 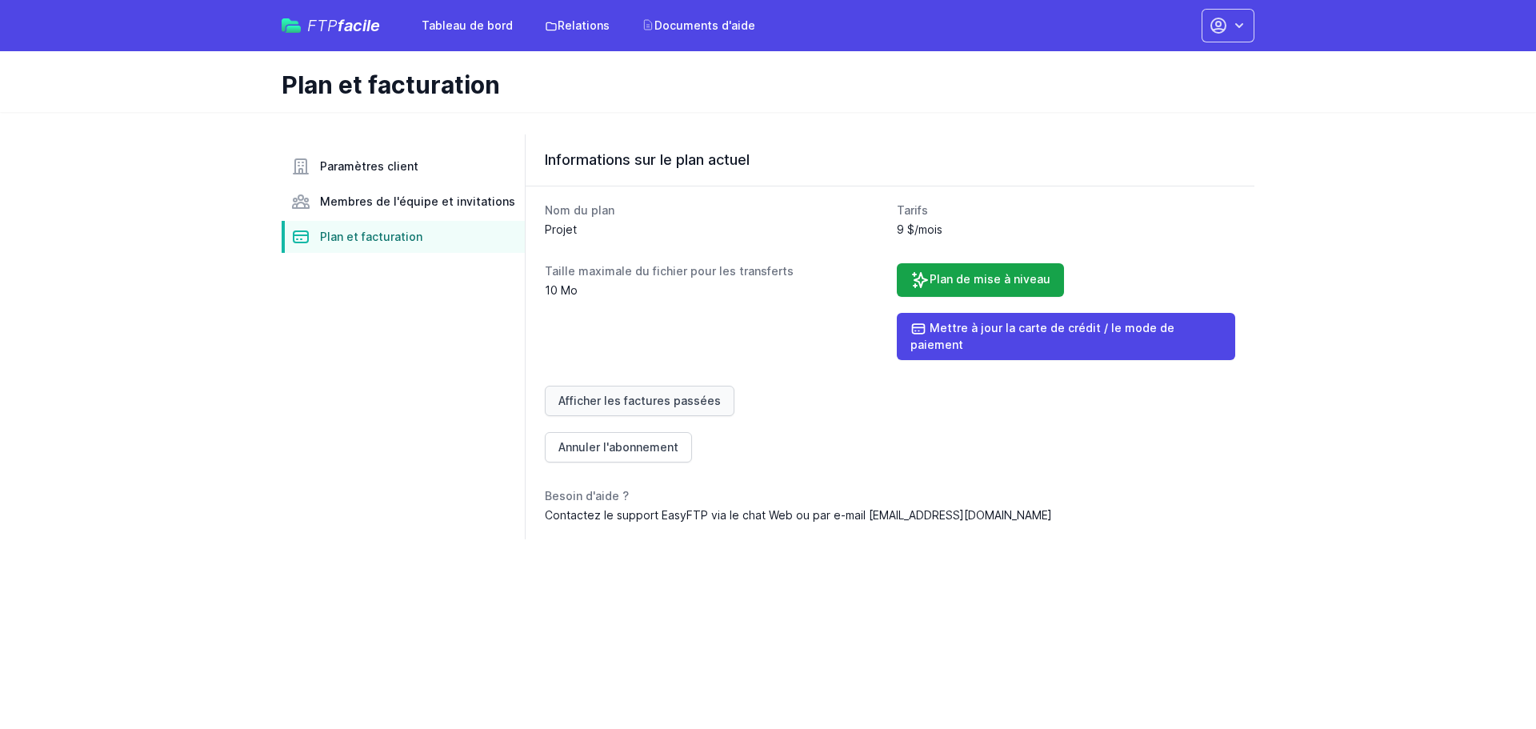 I want to click on img: easyftp_logo.png, so click(x=291, y=26).